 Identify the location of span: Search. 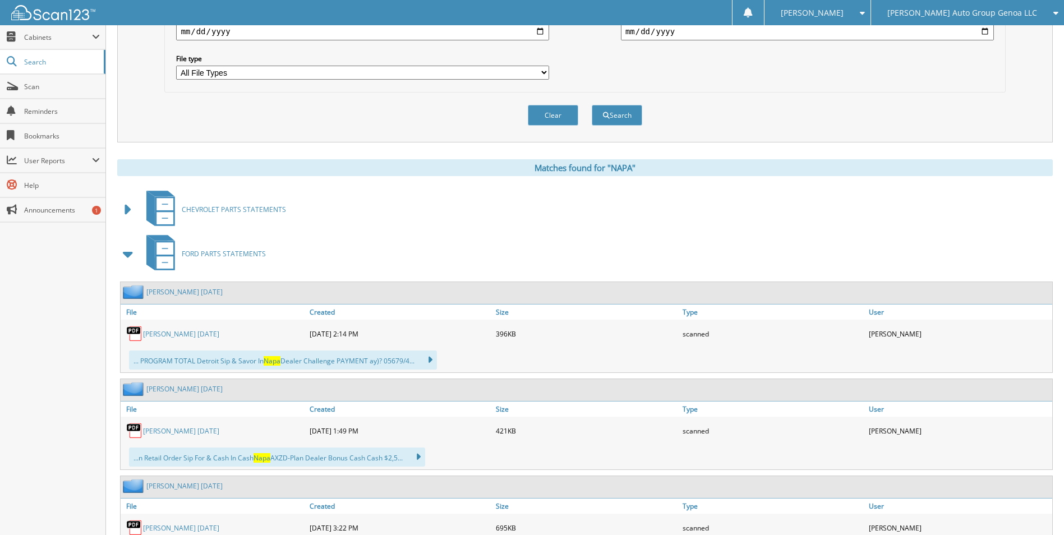
(61, 62).